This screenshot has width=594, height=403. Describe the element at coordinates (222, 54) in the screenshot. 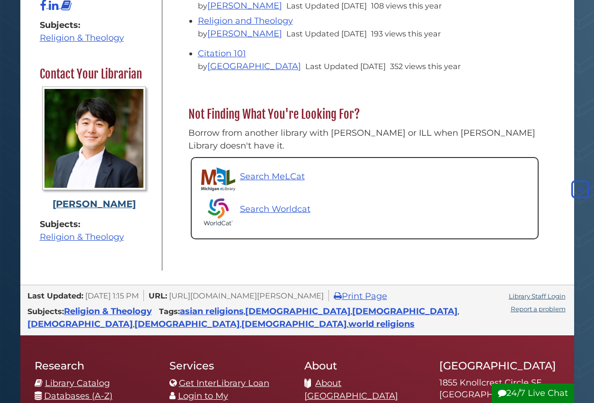

I see `a: Citation 101` at that location.